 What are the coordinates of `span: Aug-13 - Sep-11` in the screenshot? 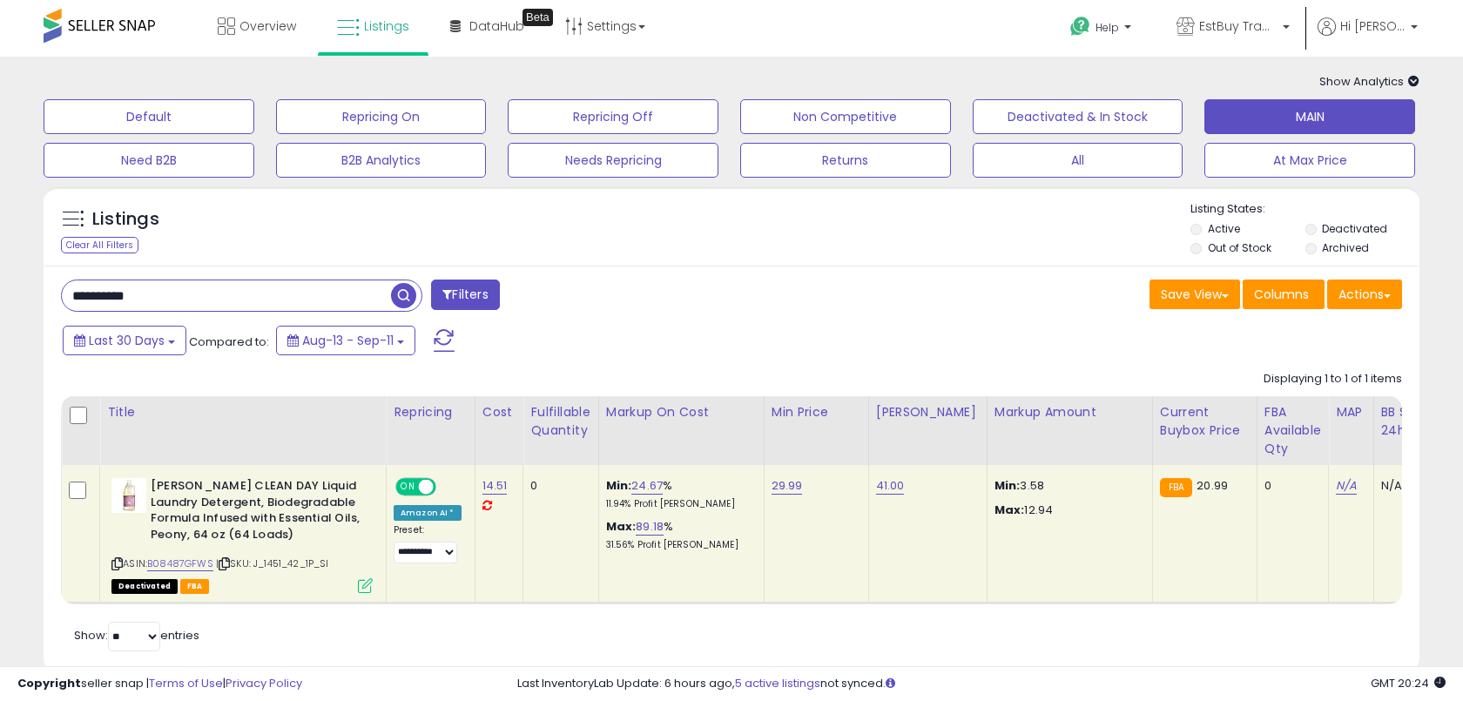 It's located at (348, 341).